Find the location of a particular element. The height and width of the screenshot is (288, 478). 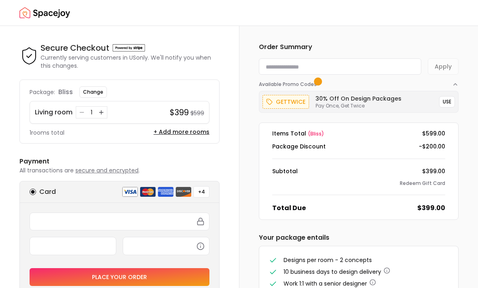

p: Currently serving customers in US only. We'll notify you when this changes. is located at coordinates (130, 62).